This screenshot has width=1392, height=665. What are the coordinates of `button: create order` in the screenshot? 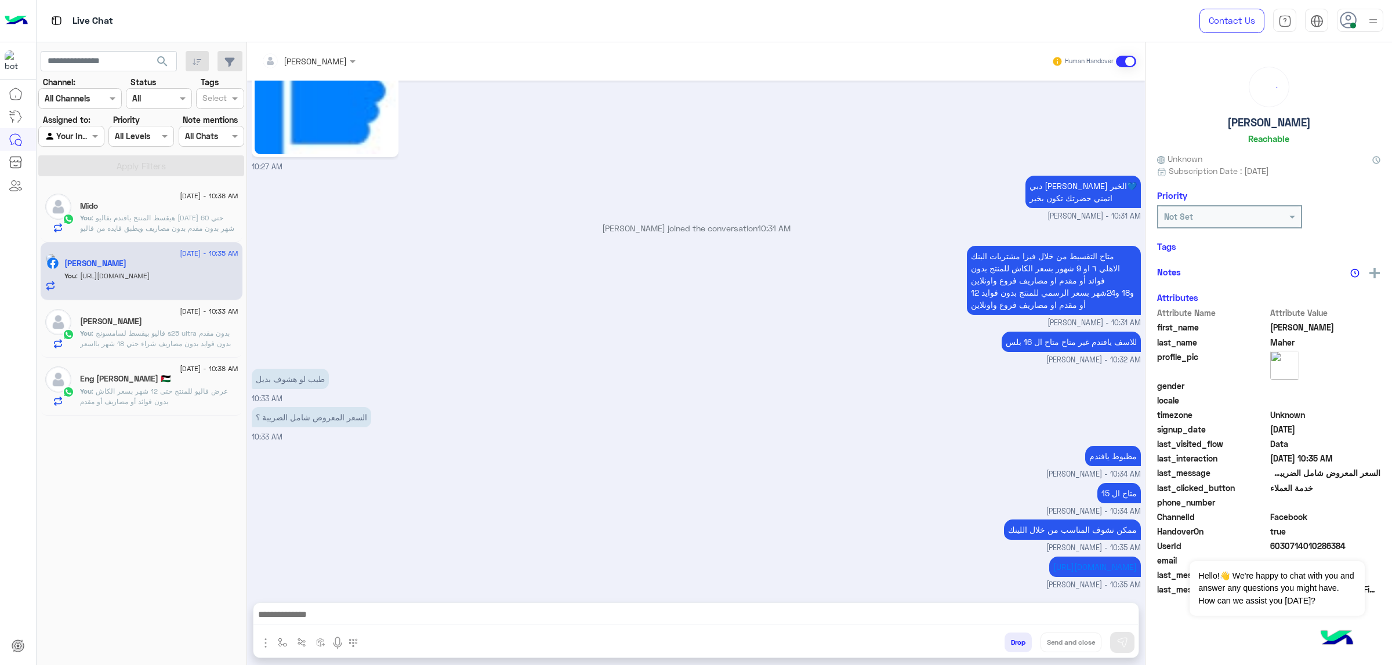 It's located at (321, 642).